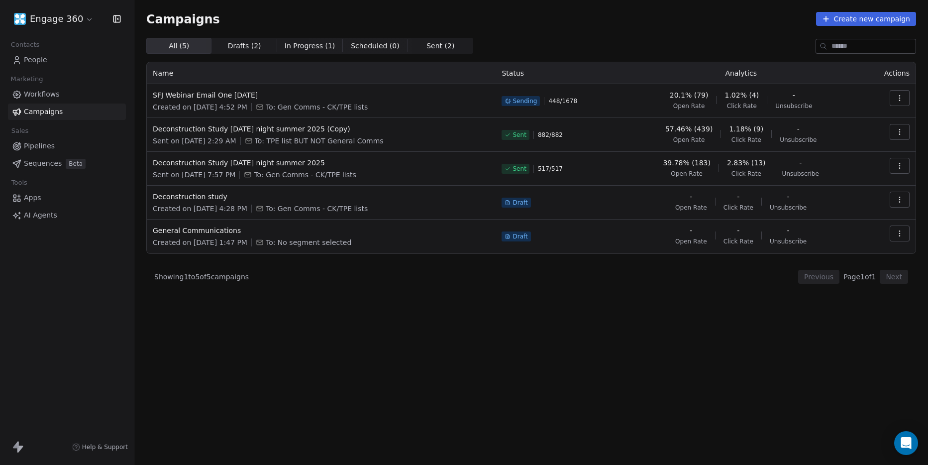  What do you see at coordinates (375, 46) in the screenshot?
I see `span: Scheduled ( 0 )` at bounding box center [375, 46].